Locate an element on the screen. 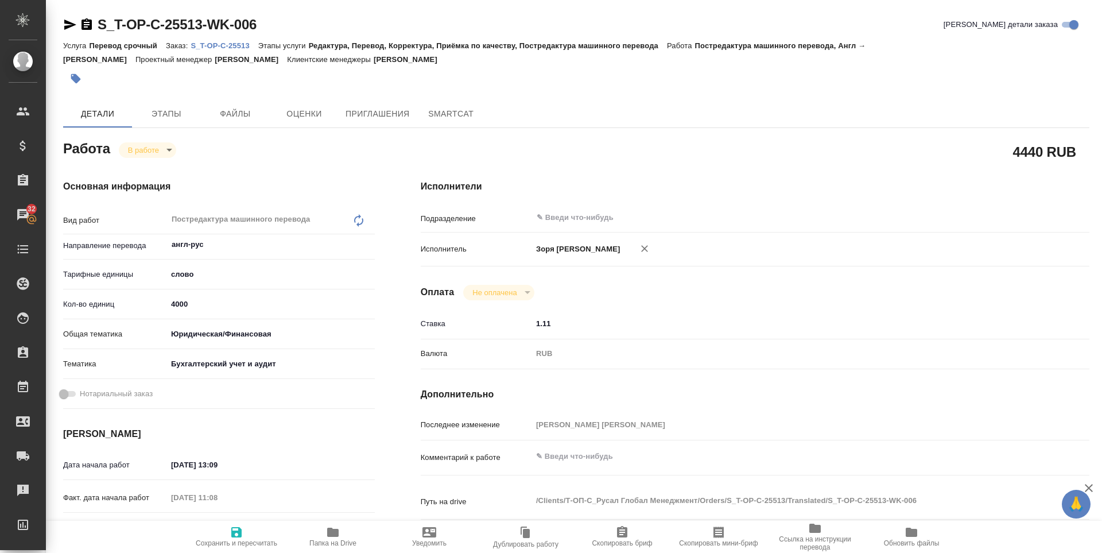 Image resolution: width=1102 pixels, height=553 pixels. span: Скопировать бриф is located at coordinates (622, 543).